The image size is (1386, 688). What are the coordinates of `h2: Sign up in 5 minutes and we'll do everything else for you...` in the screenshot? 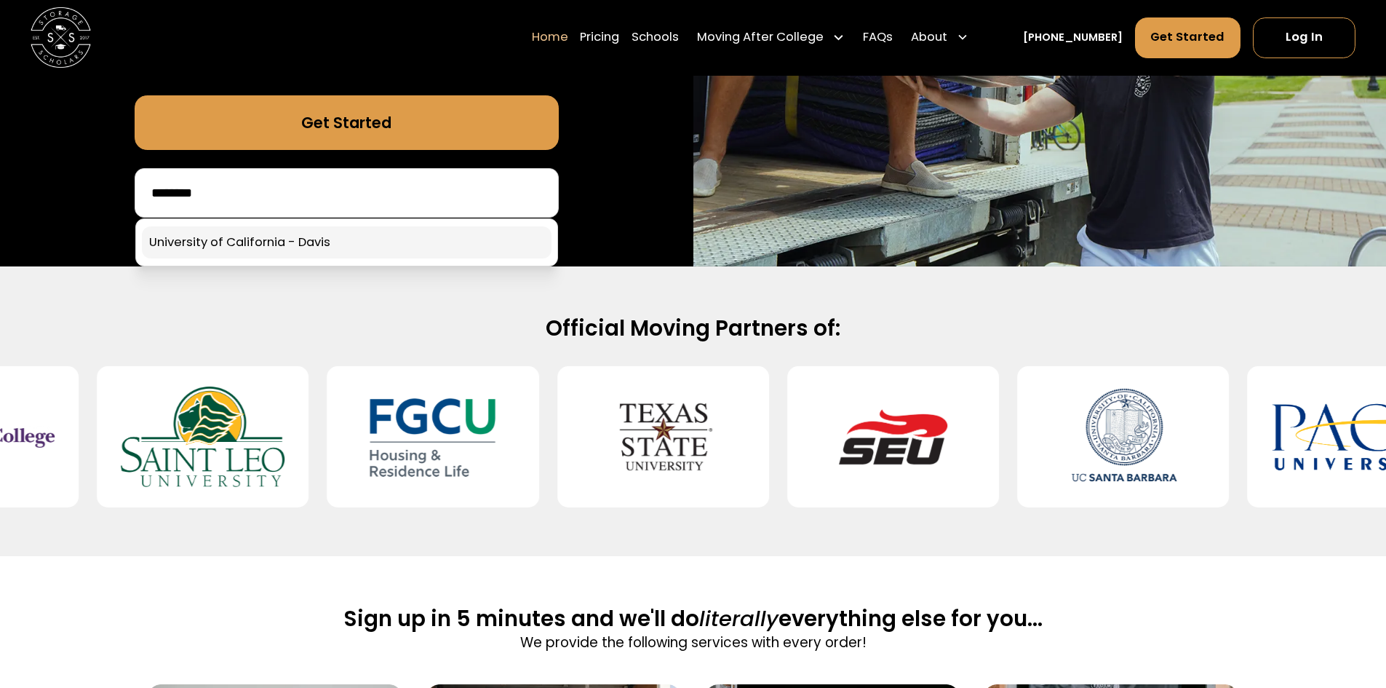 It's located at (693, 618).